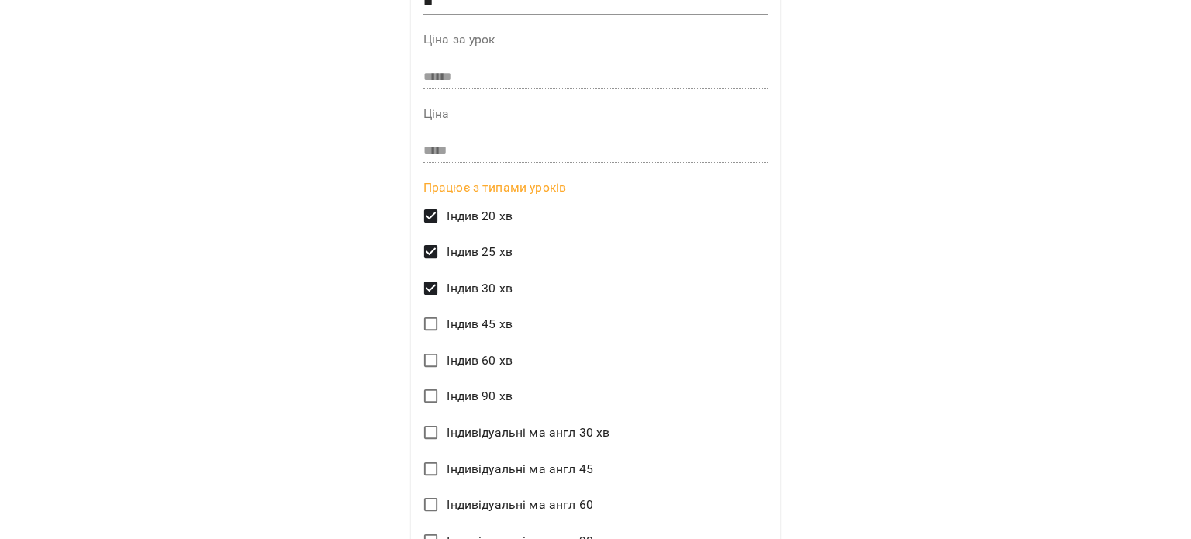 The height and width of the screenshot is (539, 1191). I want to click on label: Працює з типами уроків, so click(595, 188).